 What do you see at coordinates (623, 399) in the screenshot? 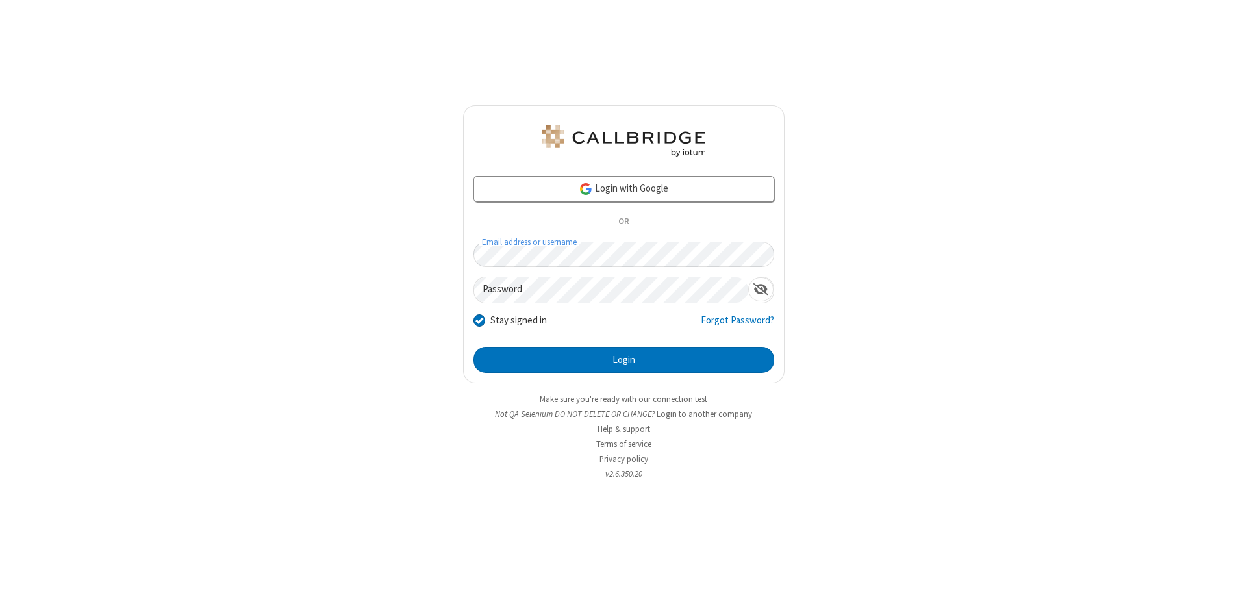
I see `a: Make sure you're ready with our connection test` at bounding box center [623, 399].